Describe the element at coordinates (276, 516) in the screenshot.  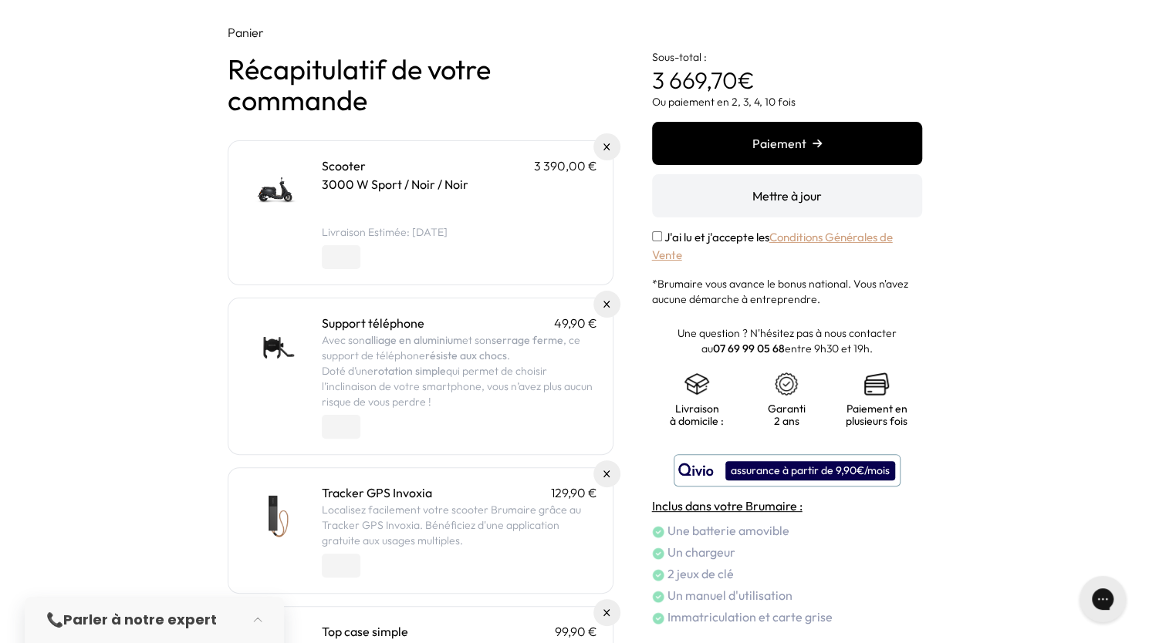
I see `img: Tracker GPS Invoxia` at that location.